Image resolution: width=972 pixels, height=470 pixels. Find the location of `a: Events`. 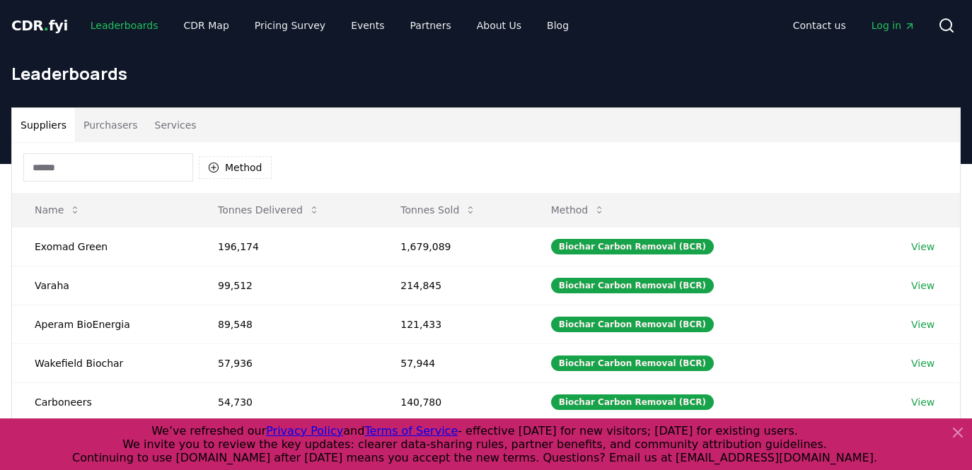

a: Events is located at coordinates (367, 25).